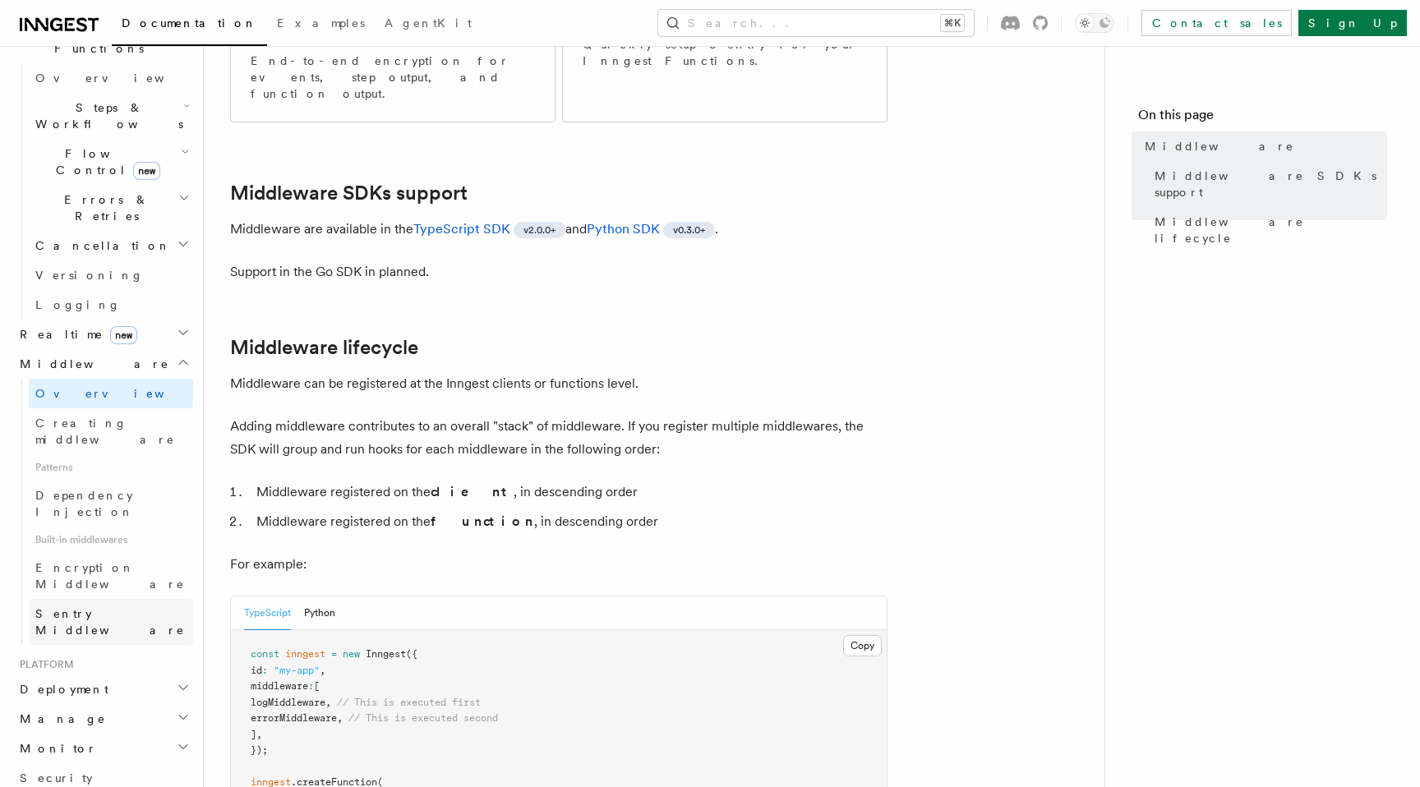  Describe the element at coordinates (267, 613) in the screenshot. I see `button: TypeScript` at that location.